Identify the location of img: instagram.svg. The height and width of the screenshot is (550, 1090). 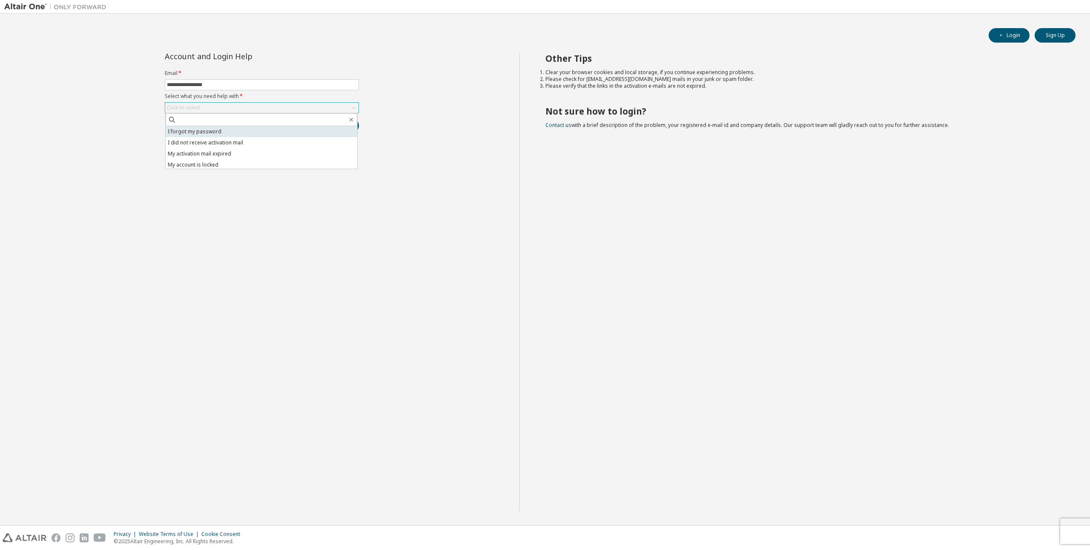
(70, 537).